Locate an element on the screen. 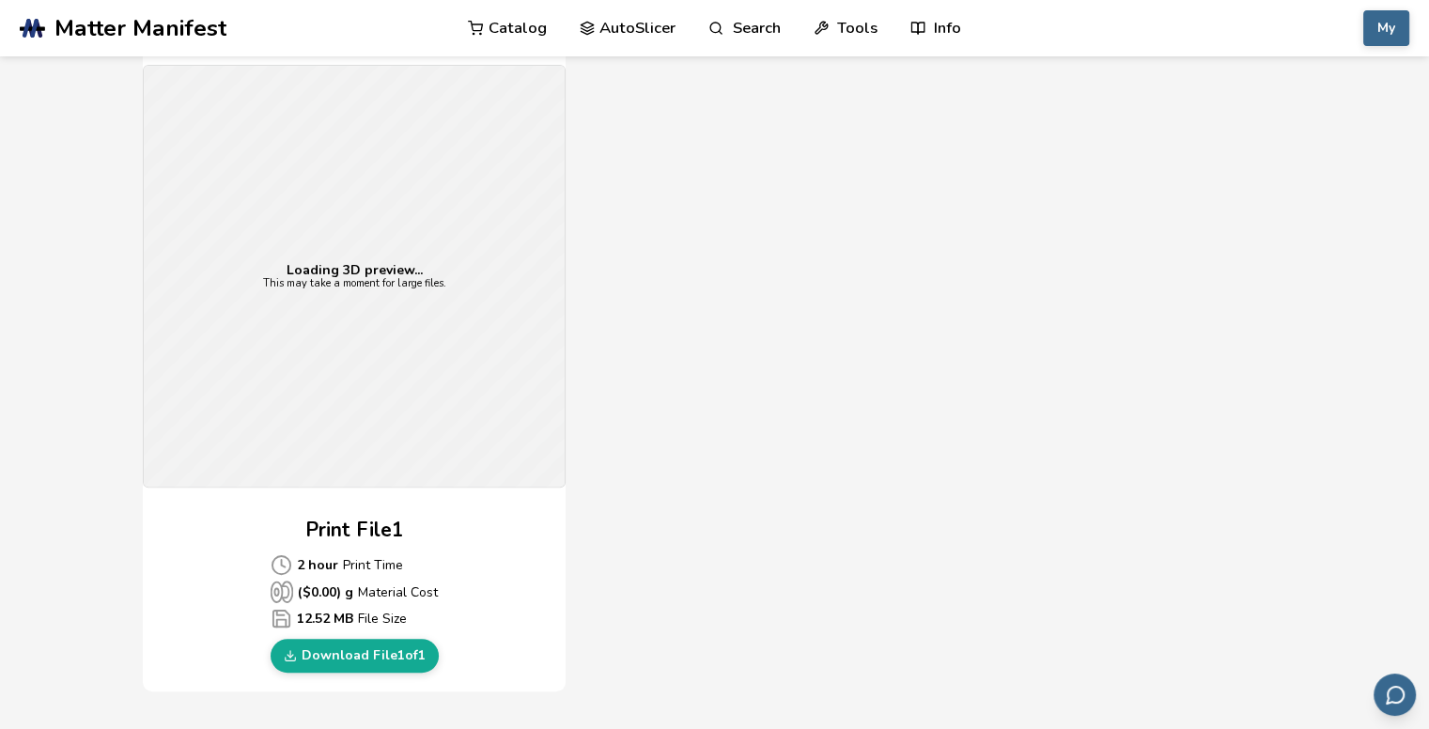 The height and width of the screenshot is (729, 1429). p: Loading 3D preview... is located at coordinates (354, 271).